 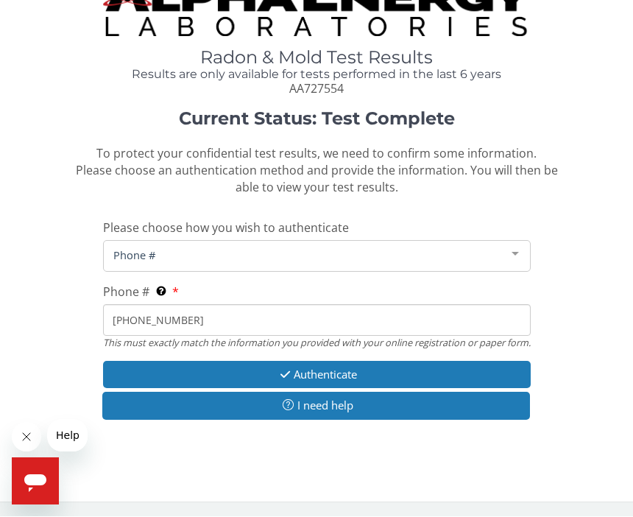 I want to click on span: Help, so click(x=21, y=16).